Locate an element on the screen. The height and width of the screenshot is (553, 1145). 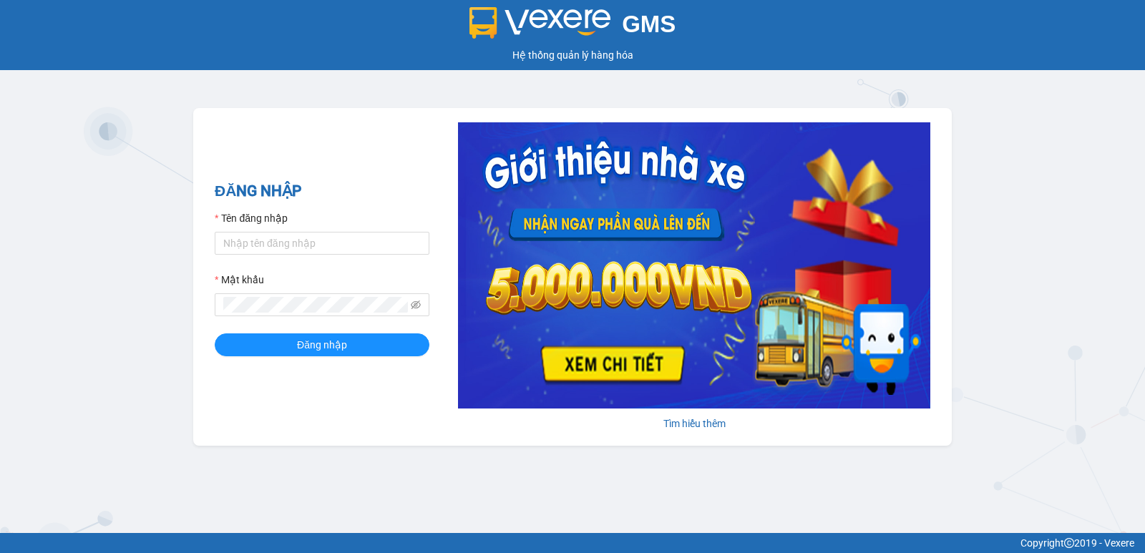
div: Copyright 2019 - Vexere is located at coordinates (572, 543).